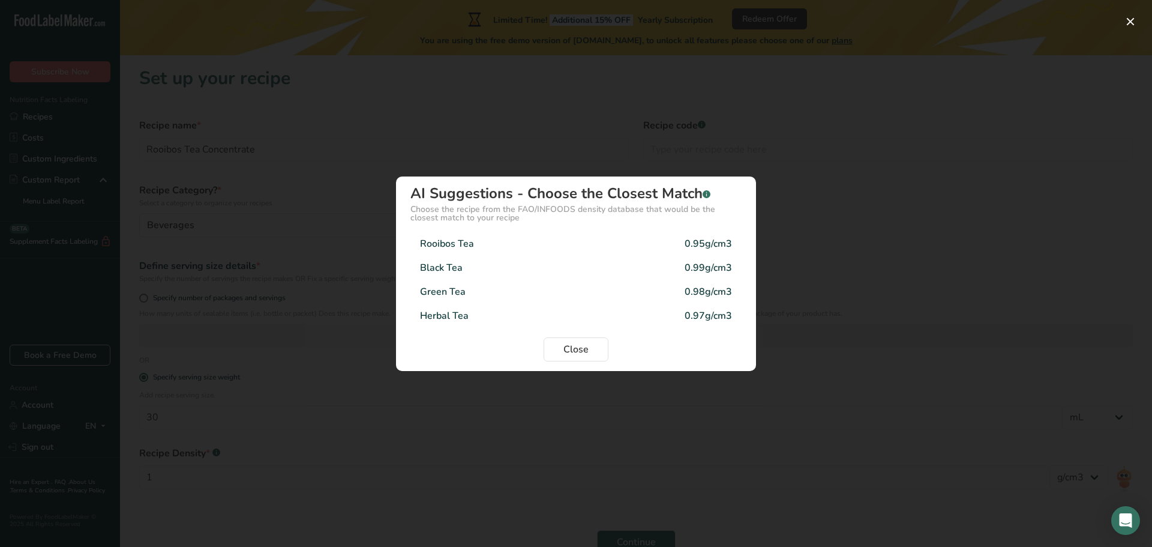 Image resolution: width=1152 pixels, height=547 pixels. I want to click on div: 0.95g/cm3, so click(708, 244).